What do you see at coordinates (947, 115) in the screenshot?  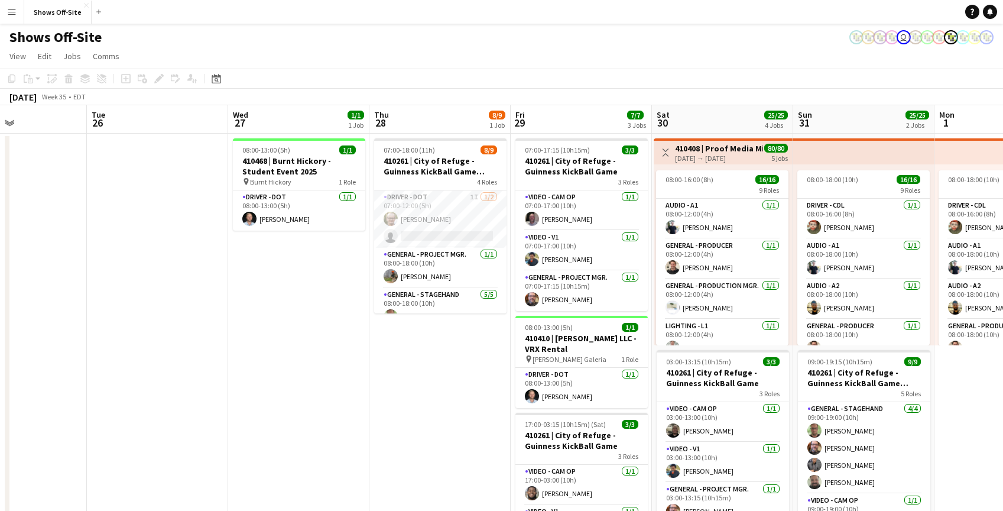 I see `span: Mon` at bounding box center [947, 115].